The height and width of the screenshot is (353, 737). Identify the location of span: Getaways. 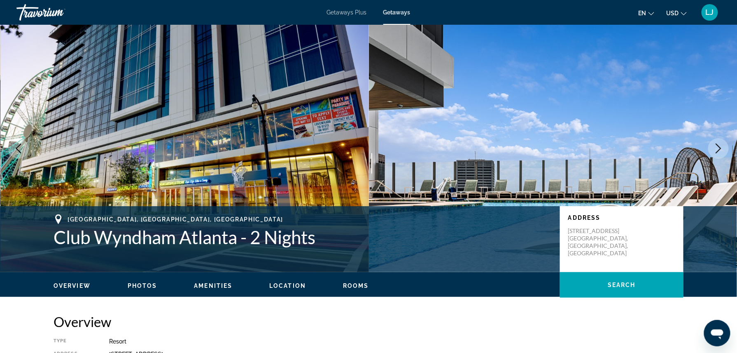
(397, 12).